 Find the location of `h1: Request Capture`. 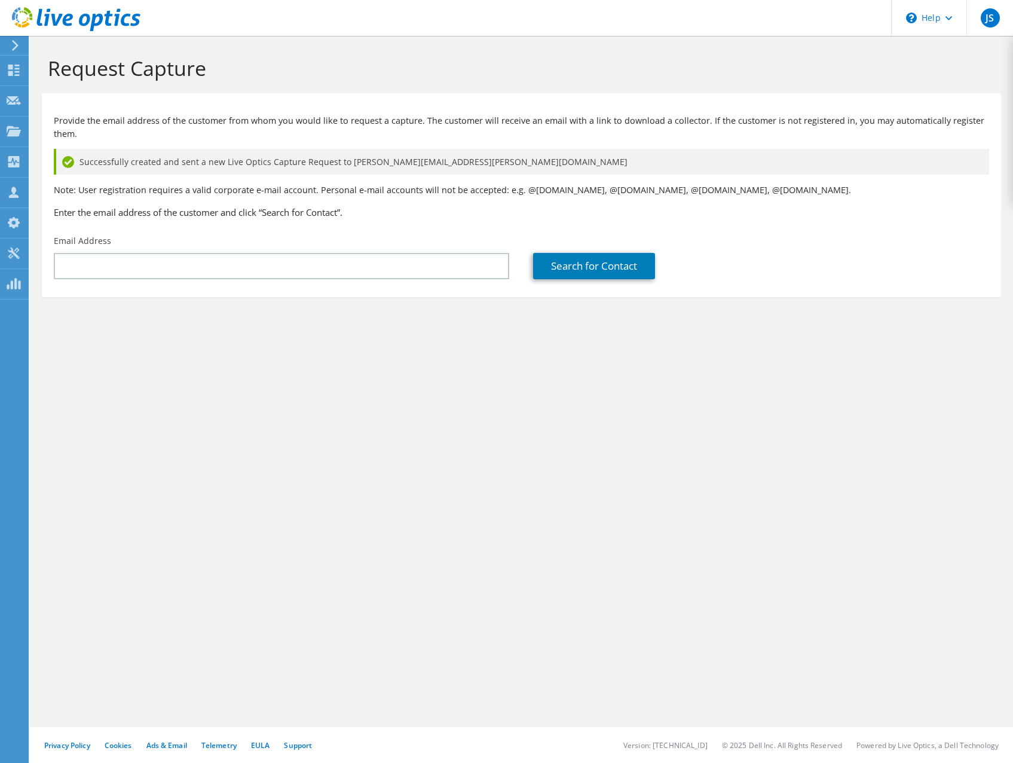

h1: Request Capture is located at coordinates (518, 68).